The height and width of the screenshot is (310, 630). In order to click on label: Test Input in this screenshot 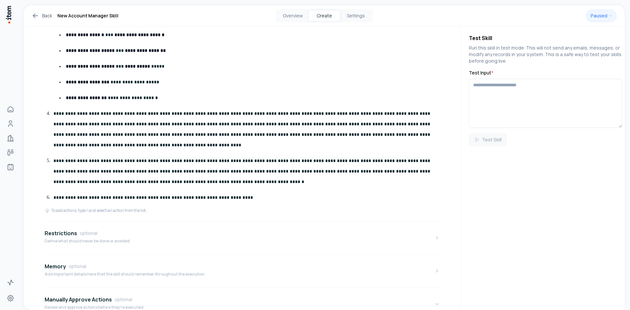, I will do `click(545, 73)`.